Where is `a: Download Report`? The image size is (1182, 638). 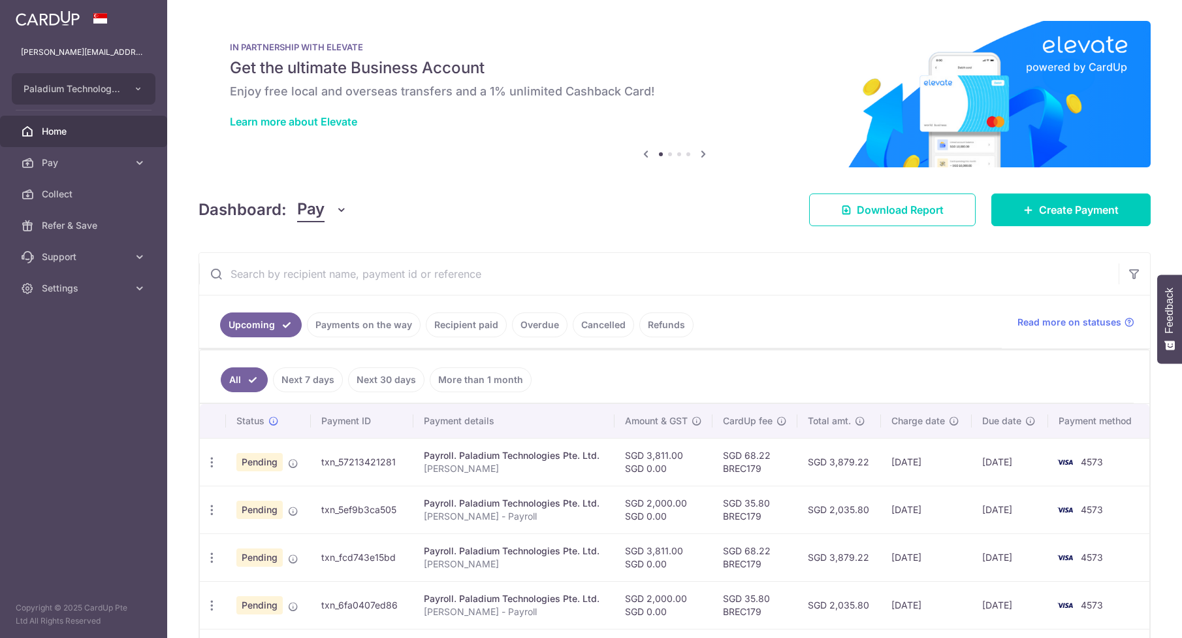
a: Download Report is located at coordinates (892, 210).